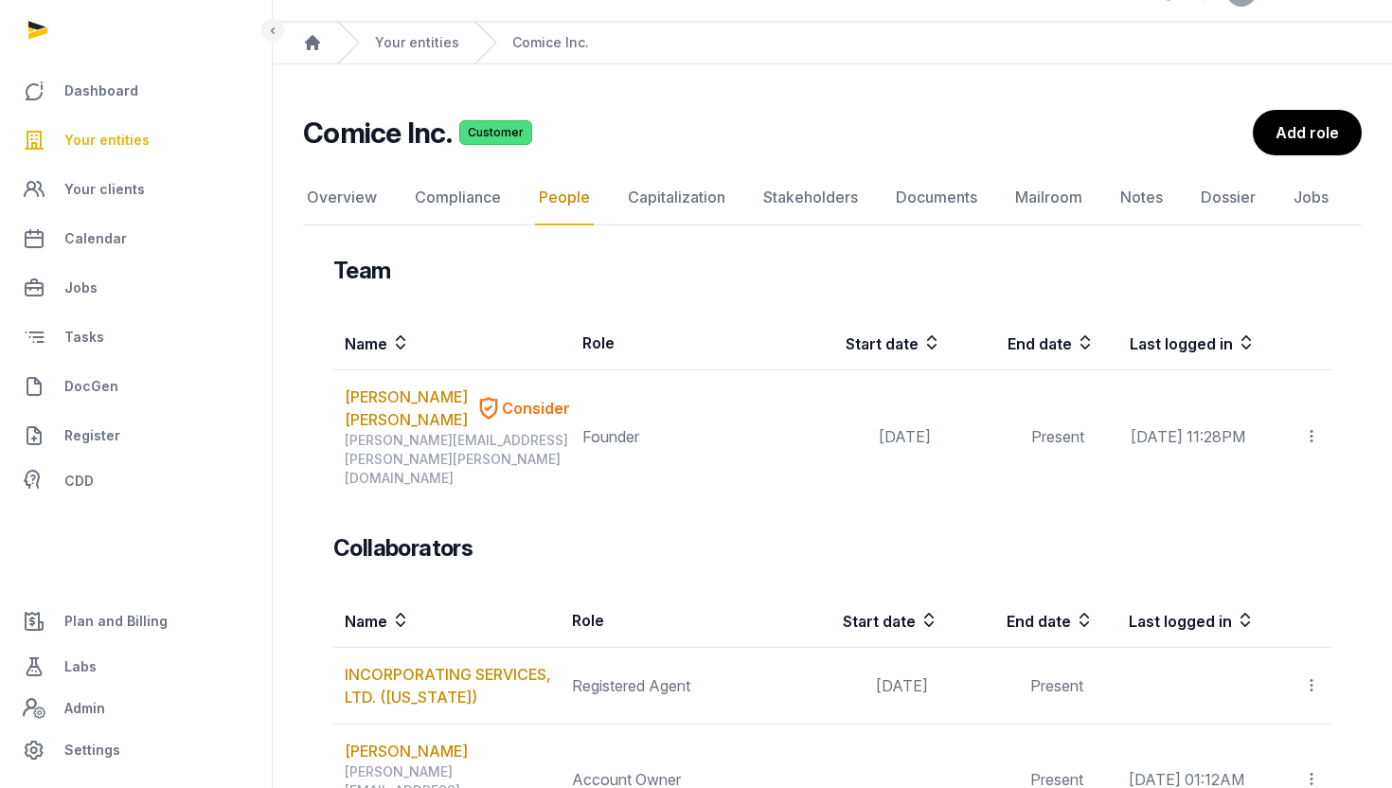  I want to click on a: Capitalization, so click(676, 198).